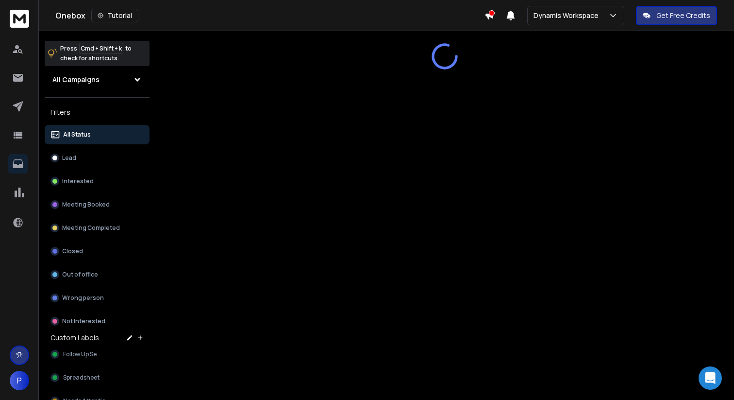 The height and width of the screenshot is (400, 734). I want to click on p: Interested, so click(78, 181).